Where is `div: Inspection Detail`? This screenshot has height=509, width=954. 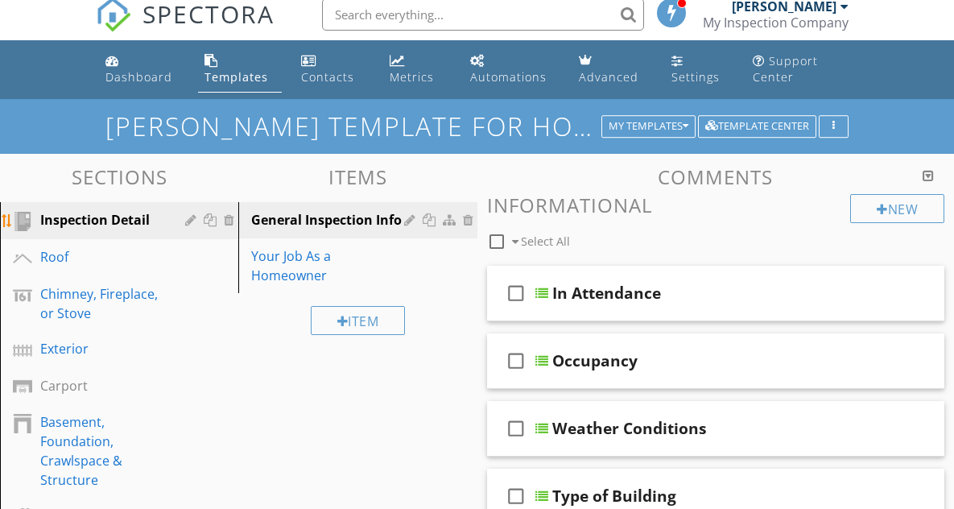 div: Inspection Detail is located at coordinates (101, 220).